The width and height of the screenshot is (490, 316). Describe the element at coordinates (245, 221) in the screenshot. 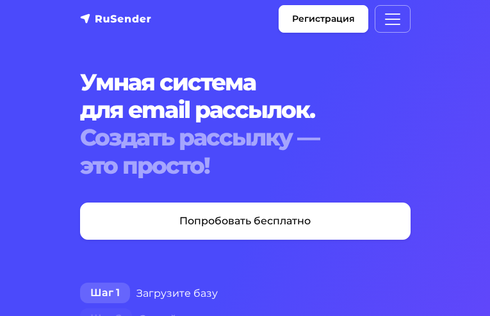

I see `a: Попробовать бесплатно` at that location.